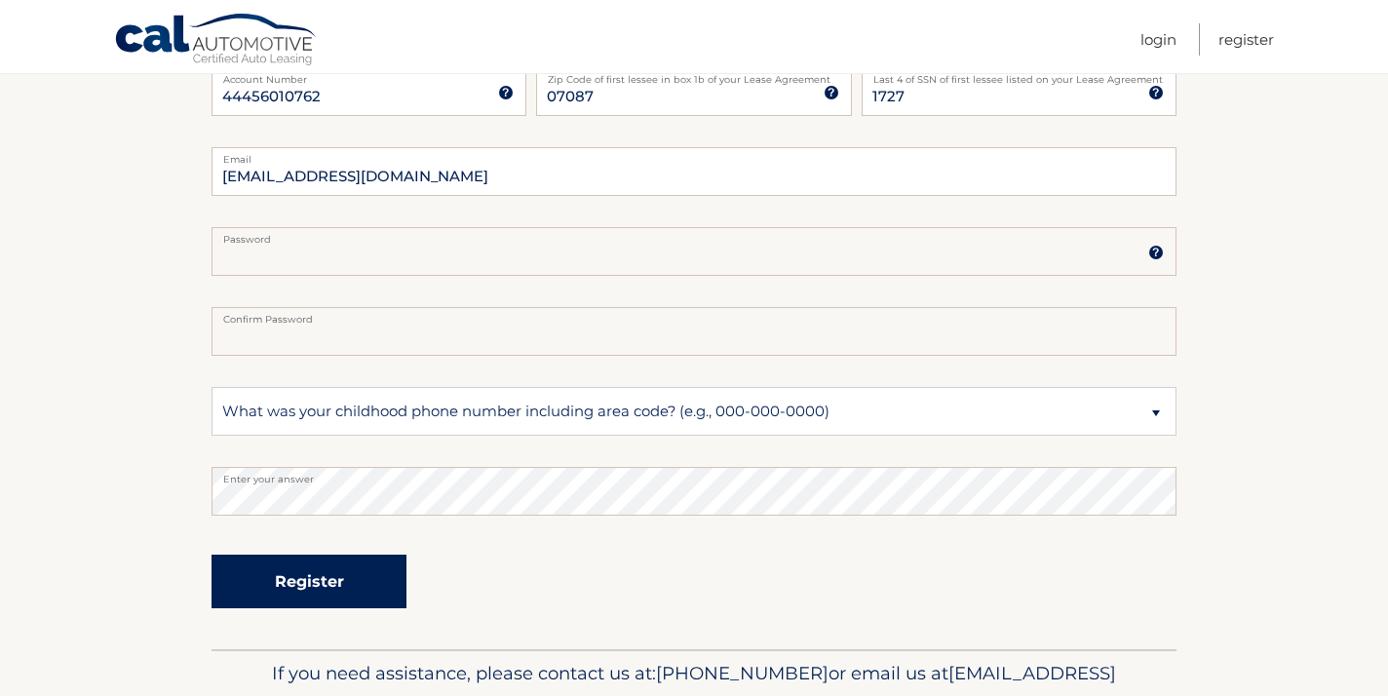 This screenshot has width=1388, height=696. What do you see at coordinates (693, 92) in the screenshot?
I see `input: Zip Code` at bounding box center [693, 92].